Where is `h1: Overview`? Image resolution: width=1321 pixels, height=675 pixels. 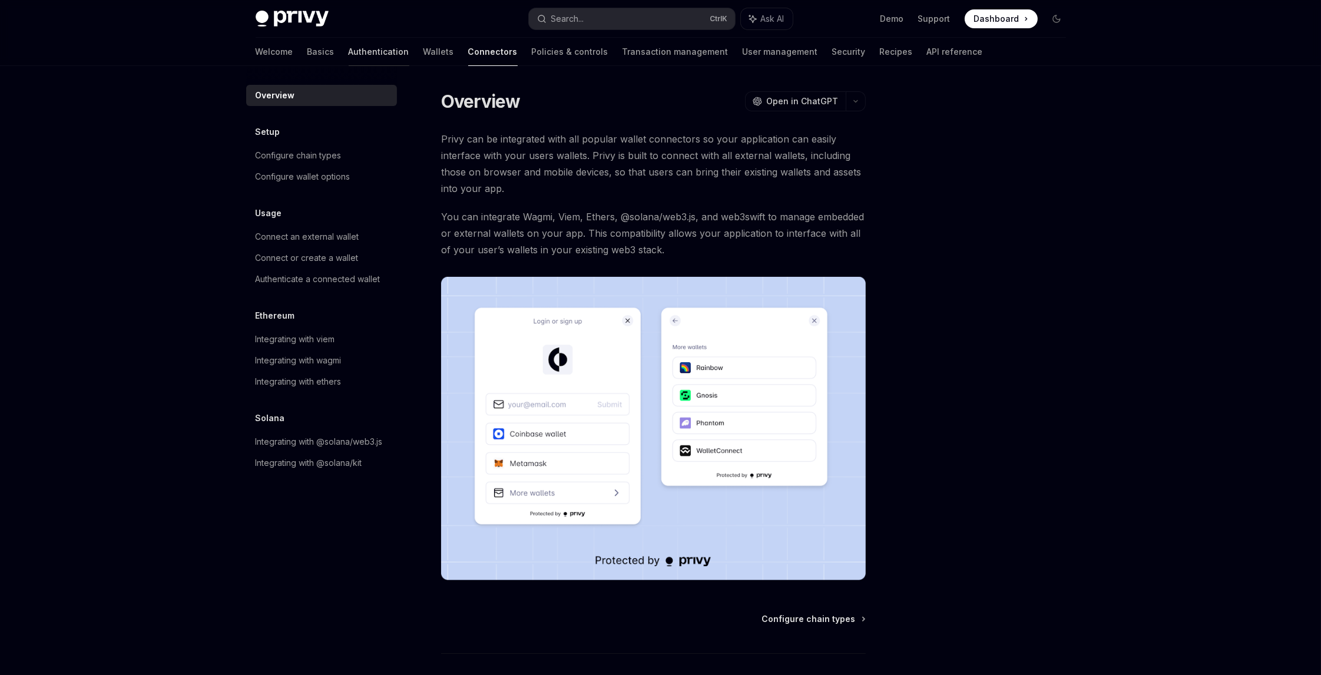
h1: Overview is located at coordinates (480, 101).